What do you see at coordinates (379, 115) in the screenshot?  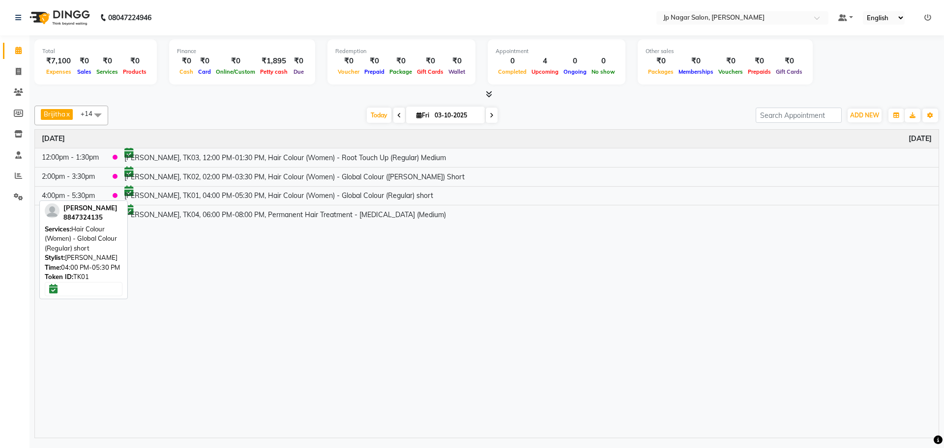 I see `span: Today` at bounding box center [379, 115].